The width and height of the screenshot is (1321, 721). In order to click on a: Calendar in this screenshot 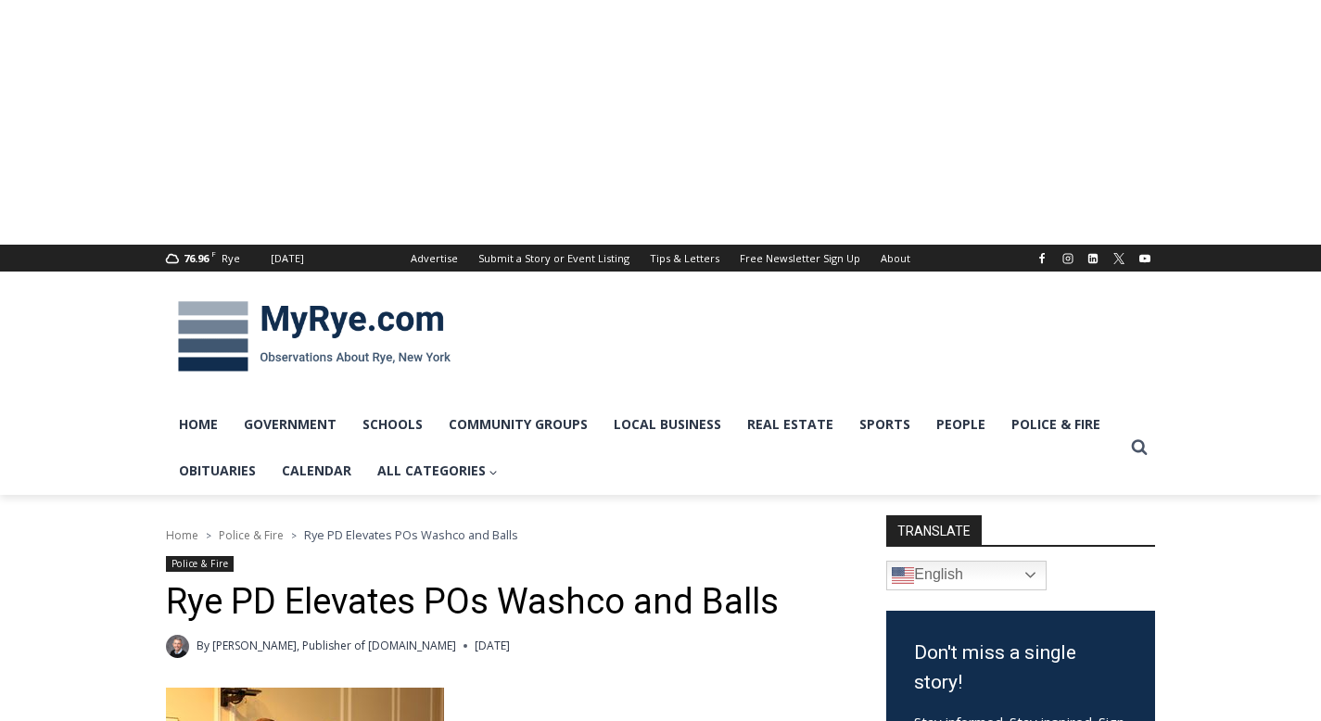, I will do `click(316, 471)`.